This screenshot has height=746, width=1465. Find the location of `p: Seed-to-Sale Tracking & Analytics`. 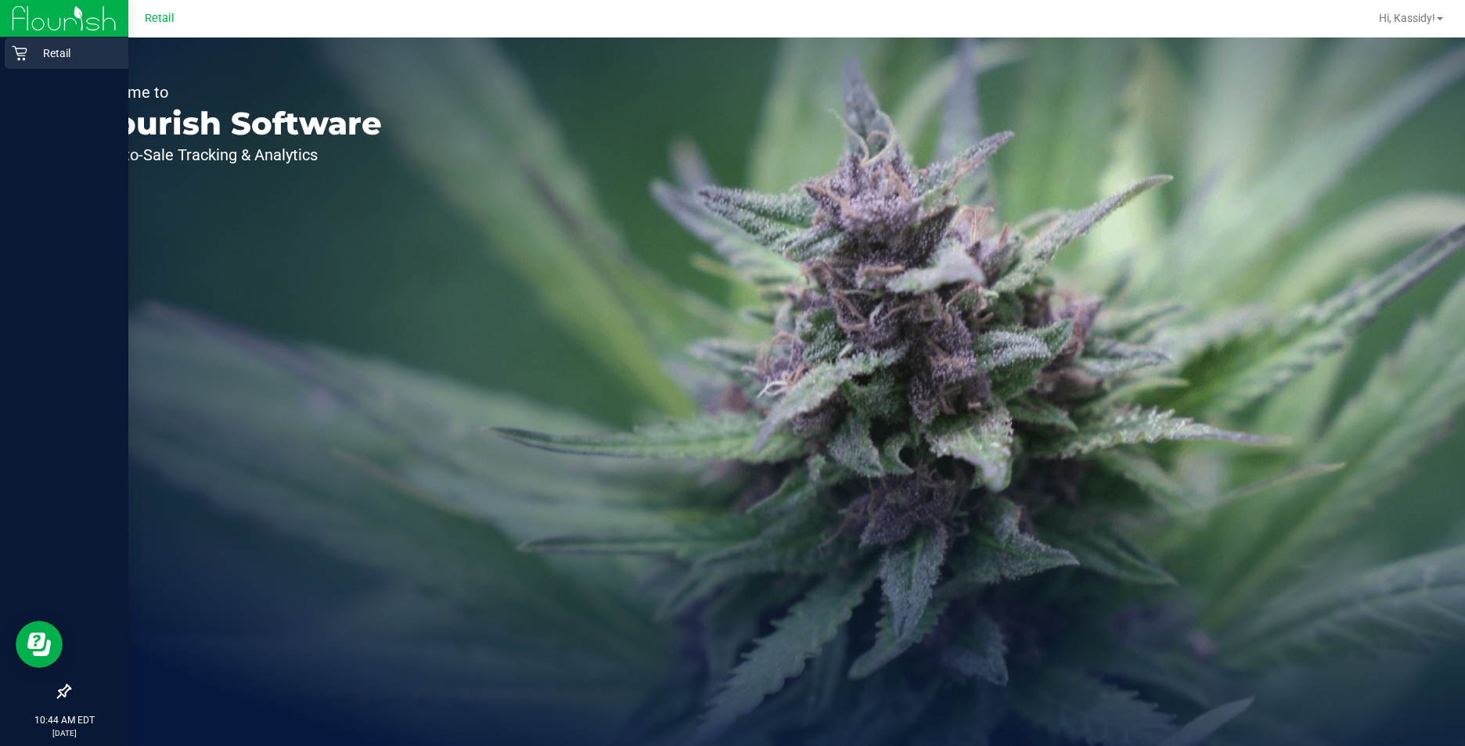

p: Seed-to-Sale Tracking & Analytics is located at coordinates (233, 155).